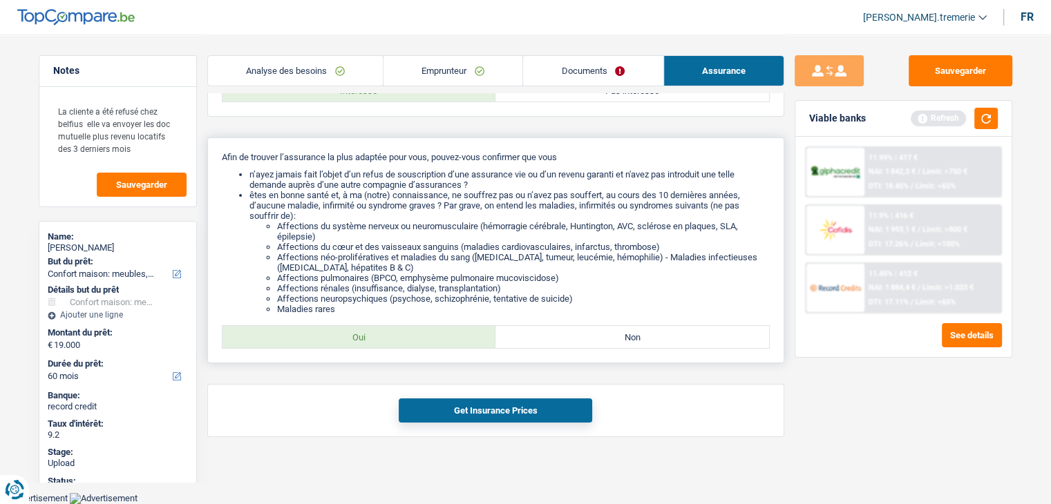 Image resolution: width=1051 pixels, height=504 pixels. Describe the element at coordinates (359, 337) in the screenshot. I see `label: Oui` at that location.